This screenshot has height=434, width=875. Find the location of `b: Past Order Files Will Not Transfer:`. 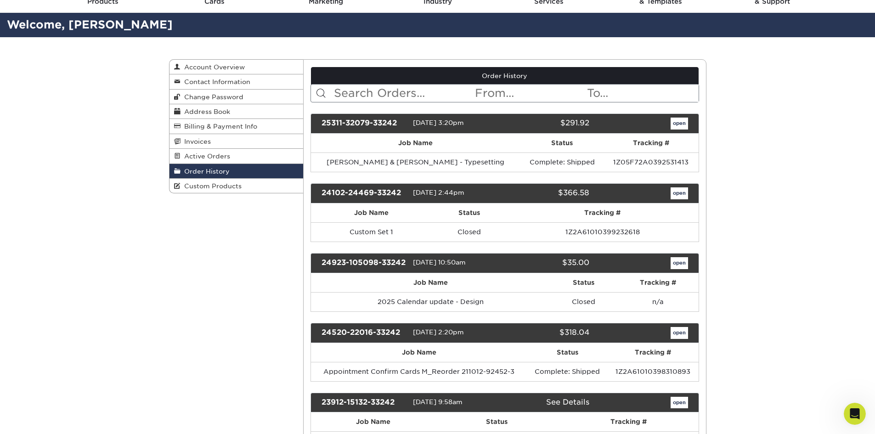

b: Past Order Files Will Not Transfer: is located at coordinates (70, 85).